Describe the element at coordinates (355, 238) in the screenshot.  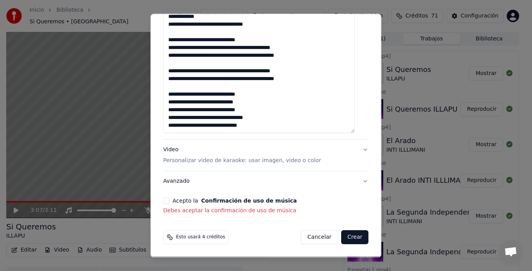
I see `button: Crear` at that location.